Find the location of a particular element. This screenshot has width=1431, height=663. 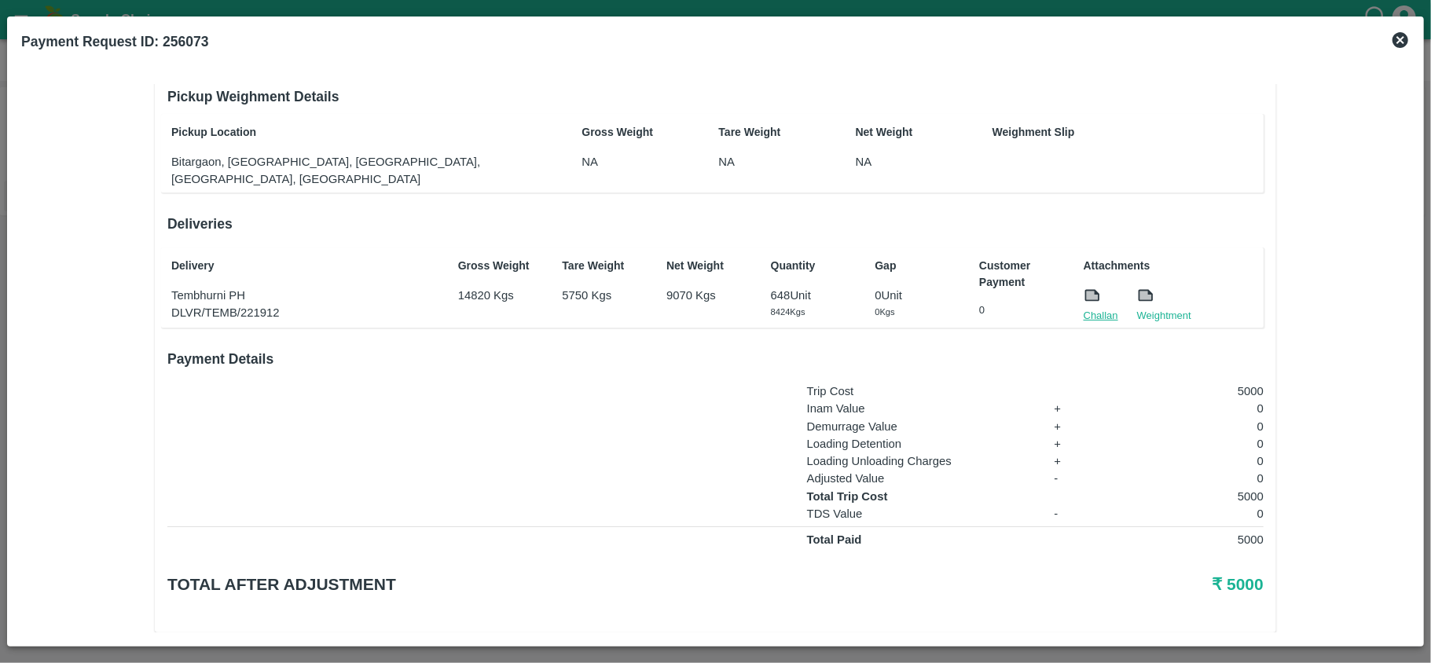

h6: Deliveries is located at coordinates (715, 224).